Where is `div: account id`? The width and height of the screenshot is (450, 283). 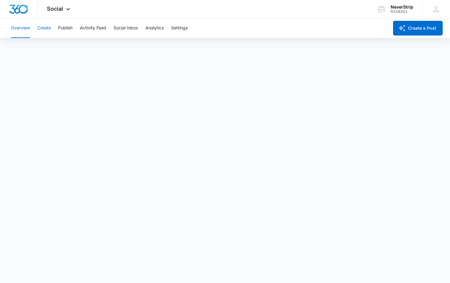 div: account id is located at coordinates (402, 12).